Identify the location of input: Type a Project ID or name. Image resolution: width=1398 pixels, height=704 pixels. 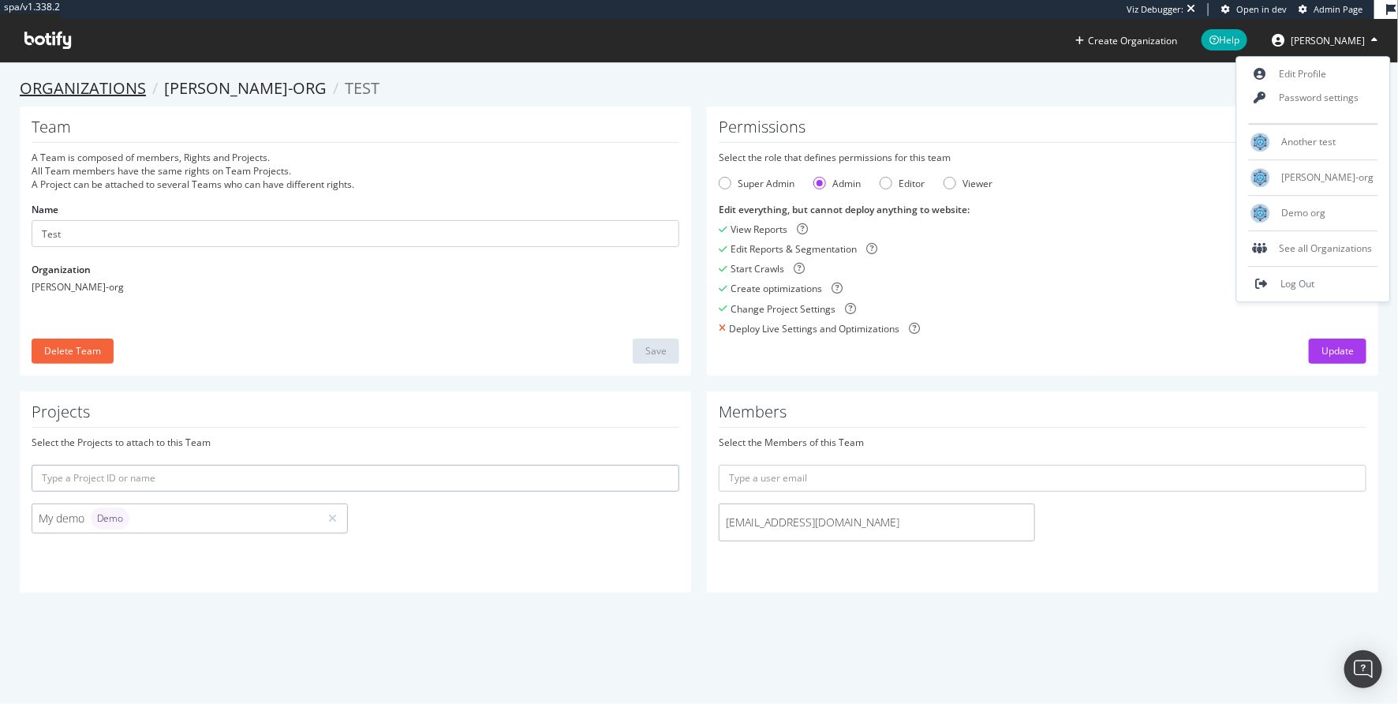
(355, 478).